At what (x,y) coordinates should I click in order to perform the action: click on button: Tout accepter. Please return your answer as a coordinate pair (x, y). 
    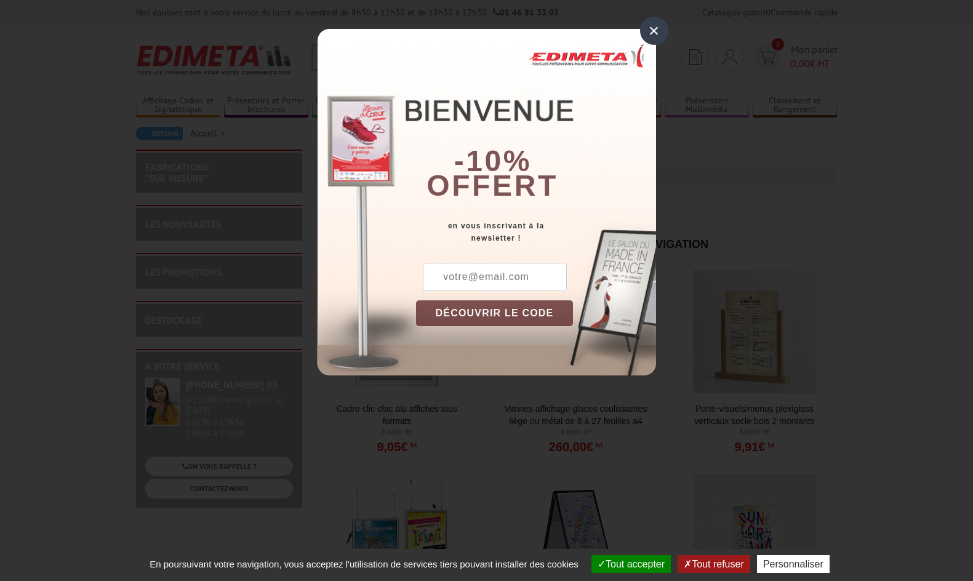
    Looking at the image, I should click on (631, 564).